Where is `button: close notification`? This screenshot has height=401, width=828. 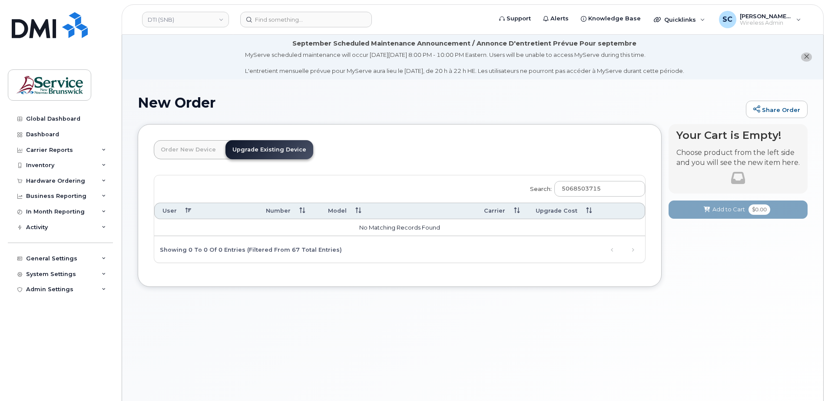 button: close notification is located at coordinates (806, 57).